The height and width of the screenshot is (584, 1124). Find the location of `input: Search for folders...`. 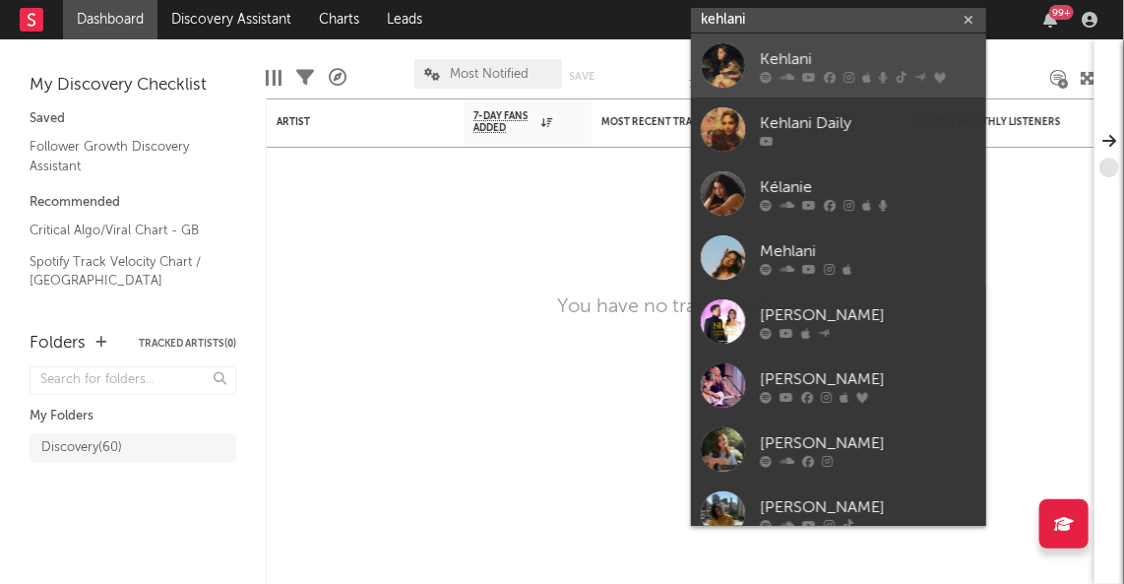

input: Search for folders... is located at coordinates (133, 380).